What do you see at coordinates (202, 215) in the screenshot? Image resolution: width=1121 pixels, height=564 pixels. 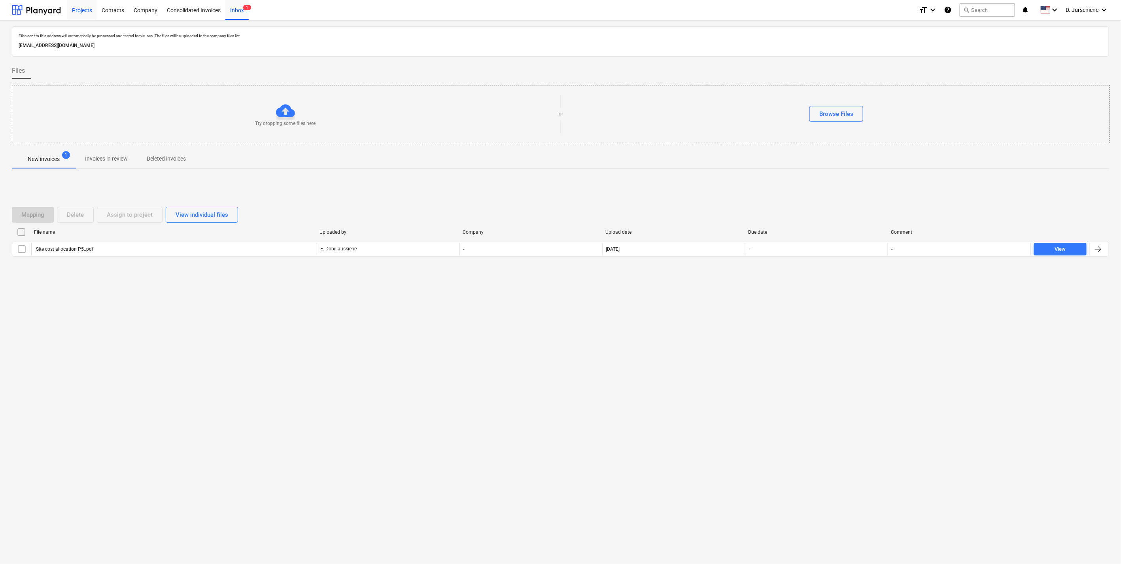 I see `div: View individual files` at bounding box center [202, 215].